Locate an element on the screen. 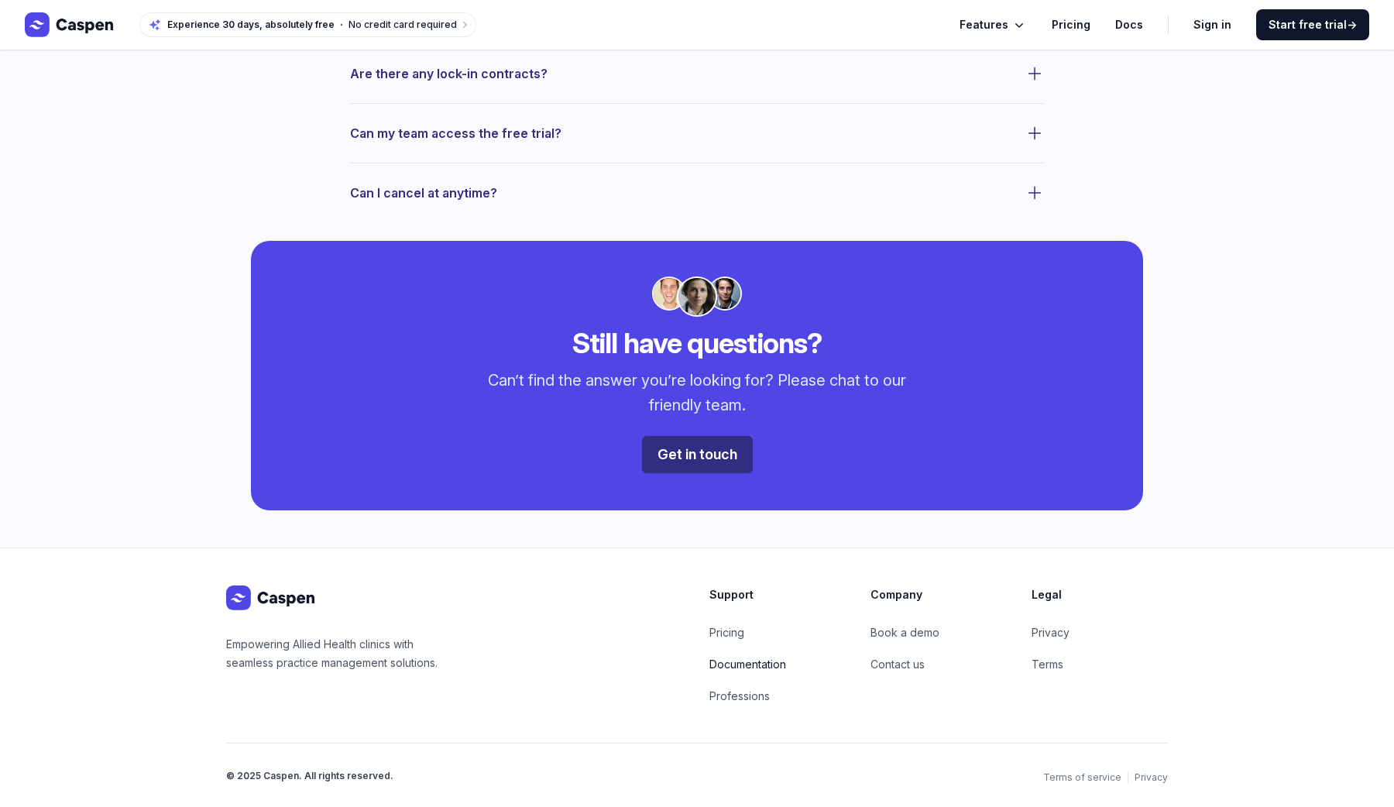 This screenshot has height=807, width=1394. a: Docs is located at coordinates (1129, 25).